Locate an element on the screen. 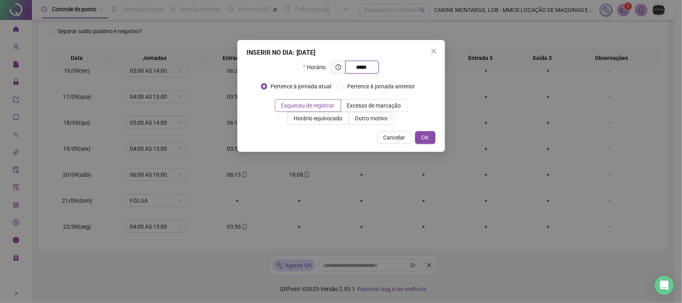  button: Cancelar is located at coordinates (394, 137).